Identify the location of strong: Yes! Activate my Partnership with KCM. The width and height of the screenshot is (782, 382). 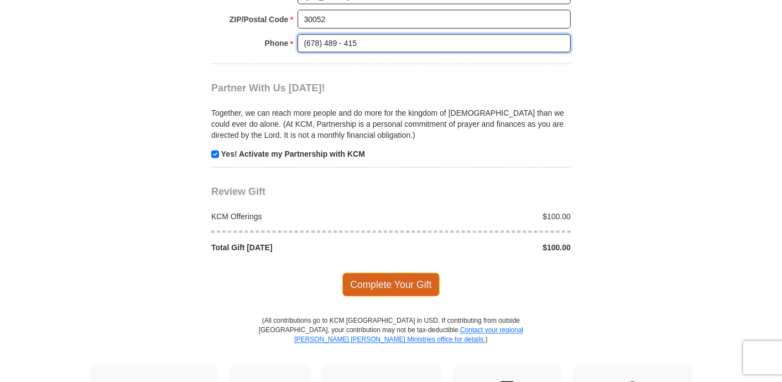
(293, 154).